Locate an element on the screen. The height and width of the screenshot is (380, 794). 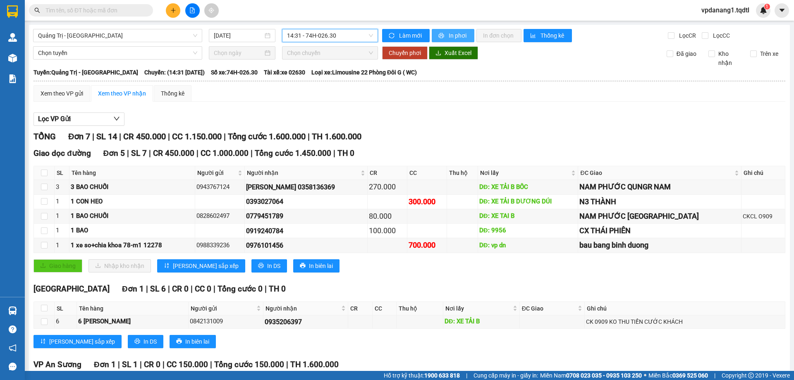
button: downloadNhập kho nhận is located at coordinates (120, 266).